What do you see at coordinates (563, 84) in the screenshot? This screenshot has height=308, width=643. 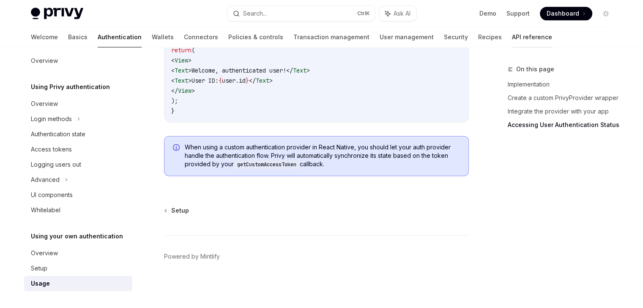 I see `a: Implementation` at bounding box center [563, 84].